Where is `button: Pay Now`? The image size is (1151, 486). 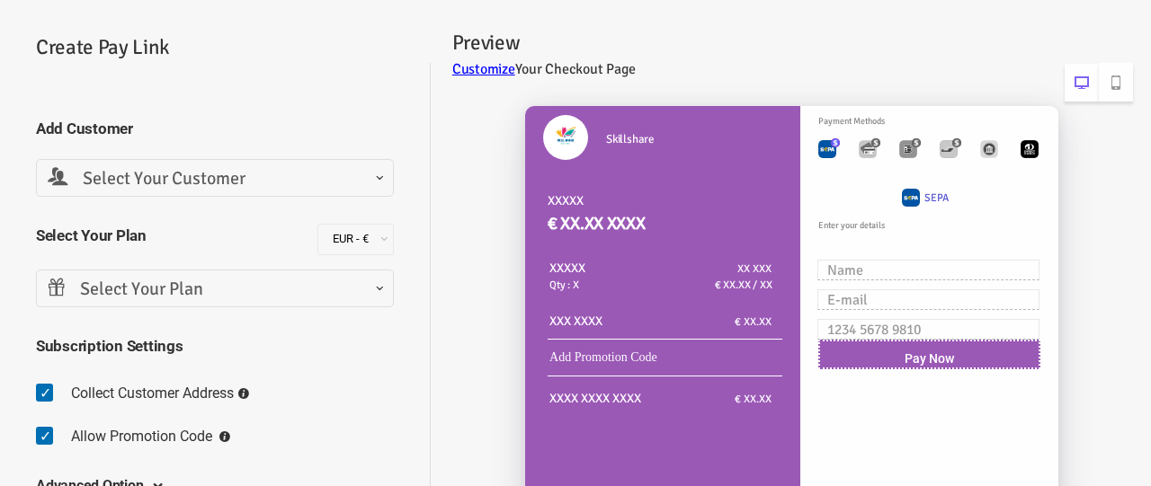 button: Pay Now is located at coordinates (929, 354).